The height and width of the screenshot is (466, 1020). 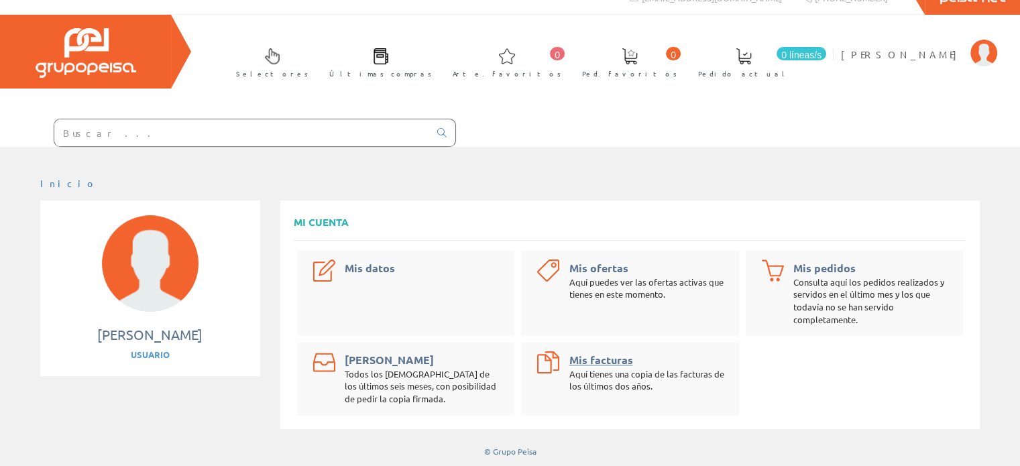 I want to click on font: Aquí tienes una copia de las facturas de los últimos dos años., so click(x=646, y=380).